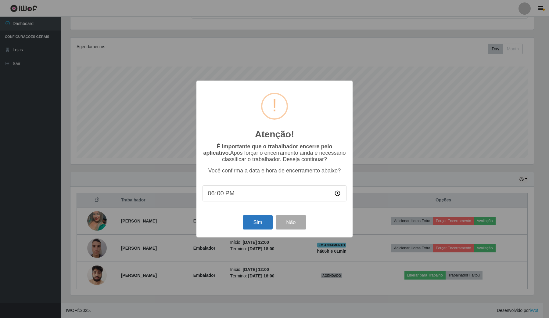 The width and height of the screenshot is (549, 318). Describe the element at coordinates (275, 171) in the screenshot. I see `p: Você confirma a data e hora de encerramento abaixo?` at that location.